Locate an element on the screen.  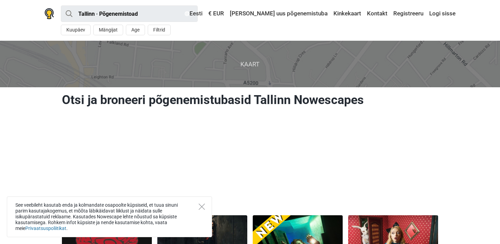
a: Logi sisse is located at coordinates (442, 14).